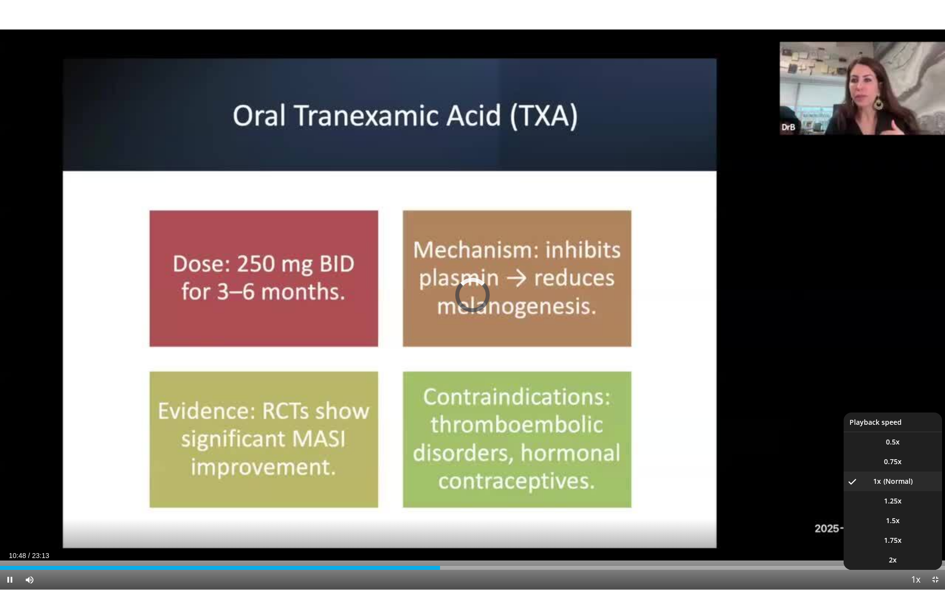  Describe the element at coordinates (892, 521) in the screenshot. I see `span: 1.5x` at that location.